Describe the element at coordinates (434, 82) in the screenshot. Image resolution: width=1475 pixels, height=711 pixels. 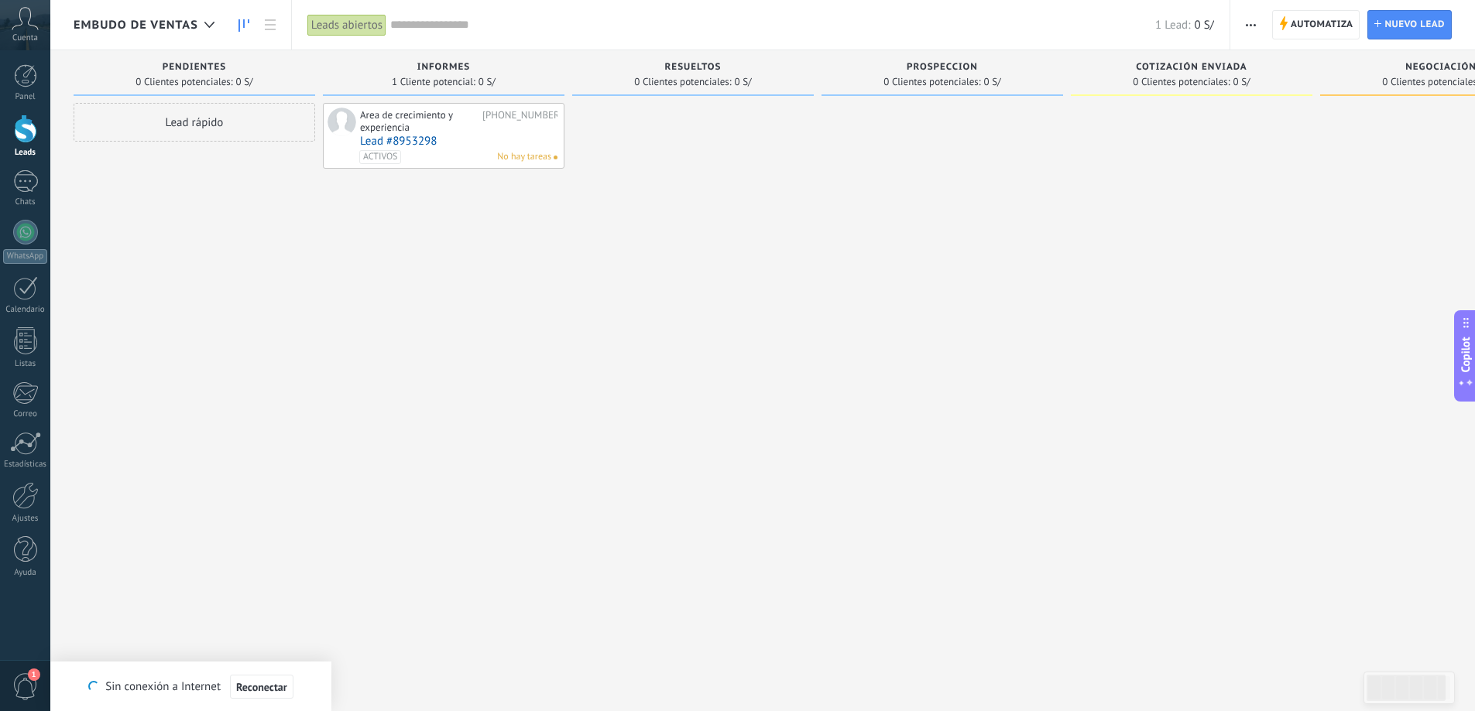
I see `span: 1 Cliente potencial:` at that location.